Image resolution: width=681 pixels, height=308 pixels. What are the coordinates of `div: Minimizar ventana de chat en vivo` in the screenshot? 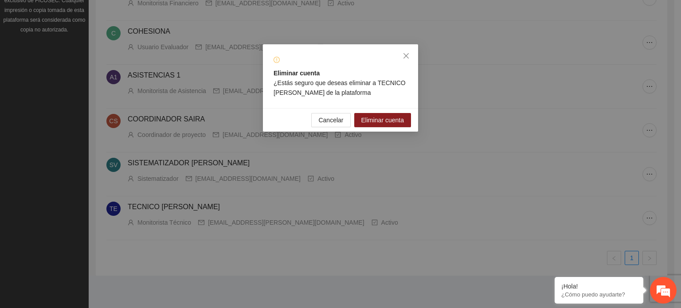 It's located at (156, 15).